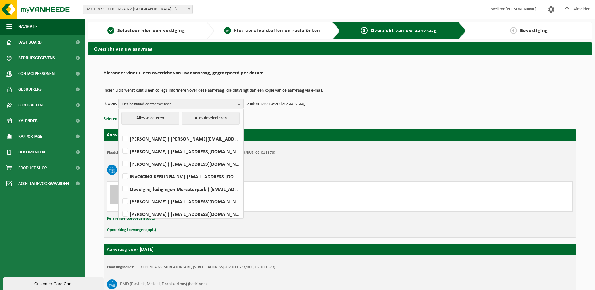 The width and height of the screenshot is (595, 290). Describe the element at coordinates (28, 121) in the screenshot. I see `span: Kalender` at that location.